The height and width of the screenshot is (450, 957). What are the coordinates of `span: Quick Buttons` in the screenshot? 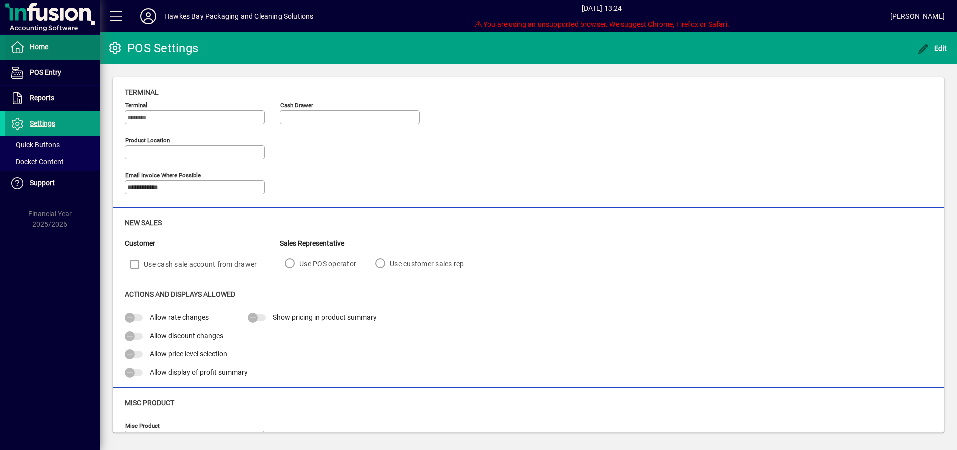 It's located at (35, 145).